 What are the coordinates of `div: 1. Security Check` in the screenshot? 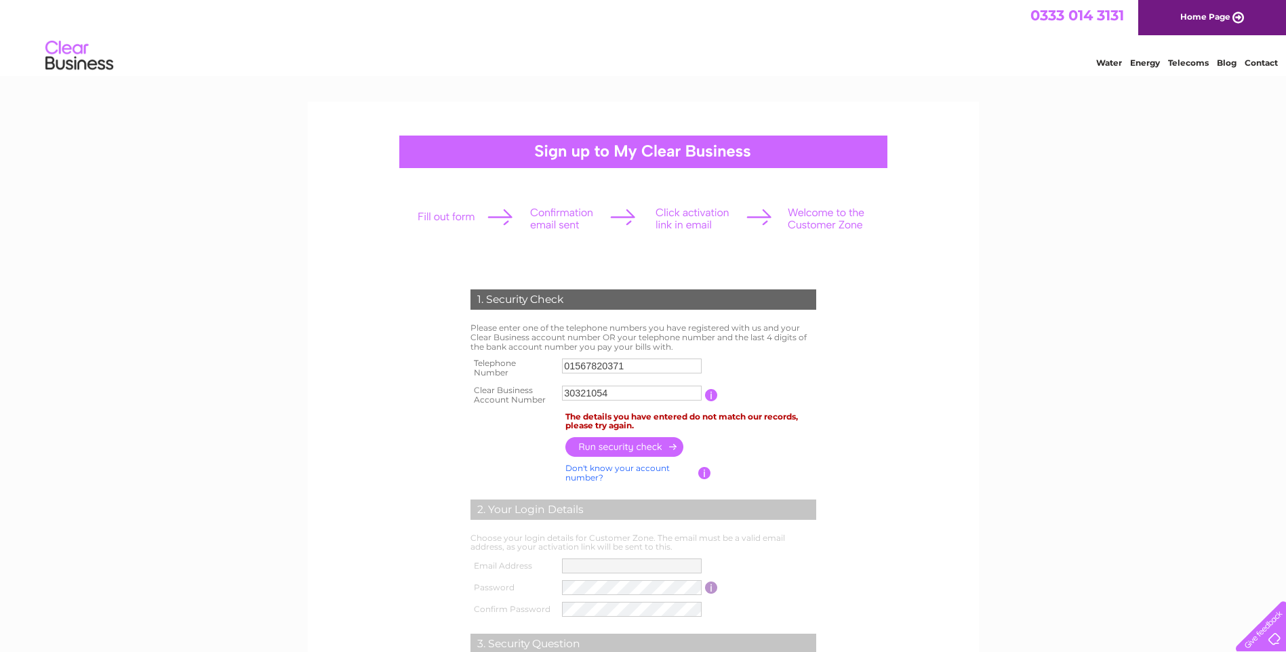 It's located at (643, 300).